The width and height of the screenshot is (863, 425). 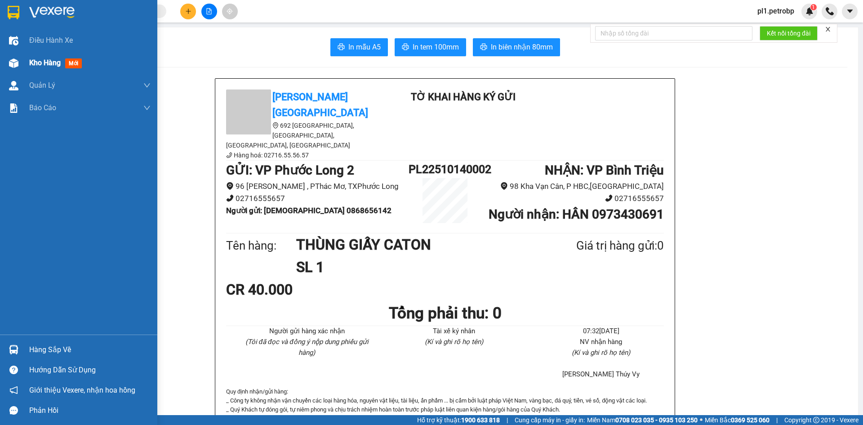 I want to click on span: copyright, so click(x=816, y=420).